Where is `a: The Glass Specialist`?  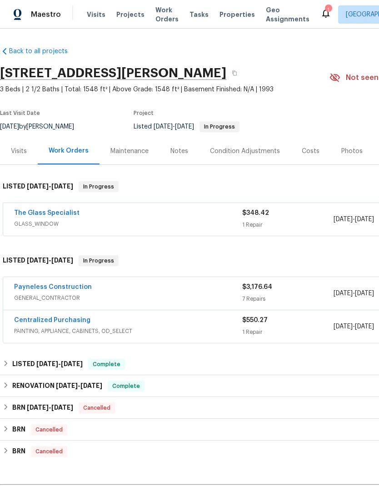
a: The Glass Specialist is located at coordinates (47, 213).